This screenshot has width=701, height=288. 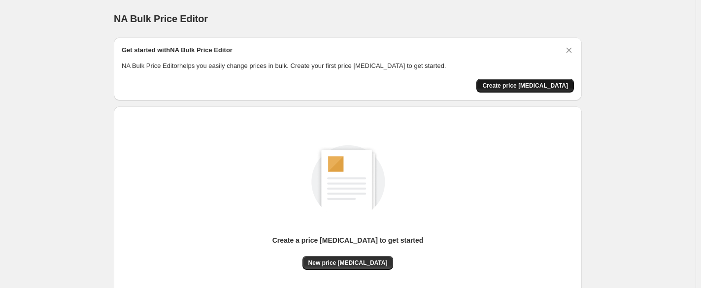 I want to click on button: Dismiss card, so click(x=569, y=50).